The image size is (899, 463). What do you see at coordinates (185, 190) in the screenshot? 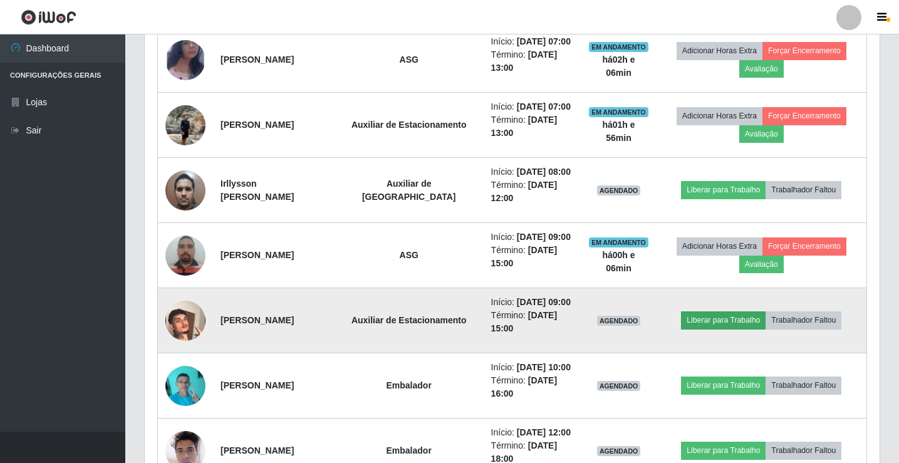
I see `img: 1738790573006.jpeg` at bounding box center [185, 190].